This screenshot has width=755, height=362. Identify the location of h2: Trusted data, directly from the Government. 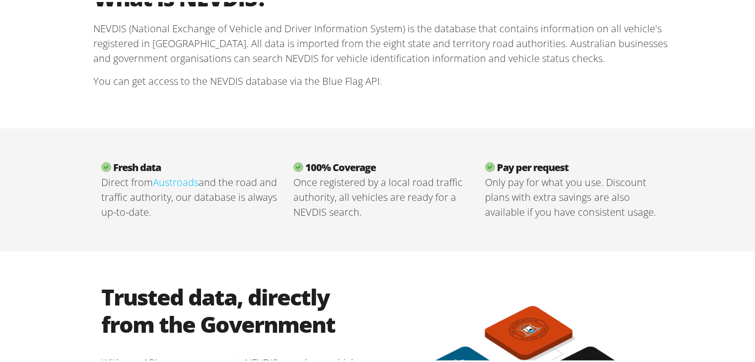
(237, 309).